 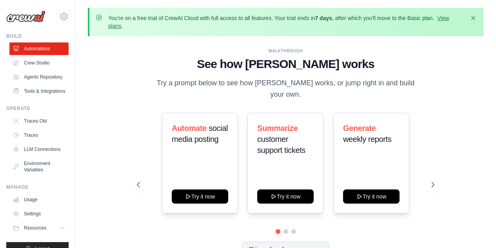 I want to click on div: Manage, so click(x=37, y=187).